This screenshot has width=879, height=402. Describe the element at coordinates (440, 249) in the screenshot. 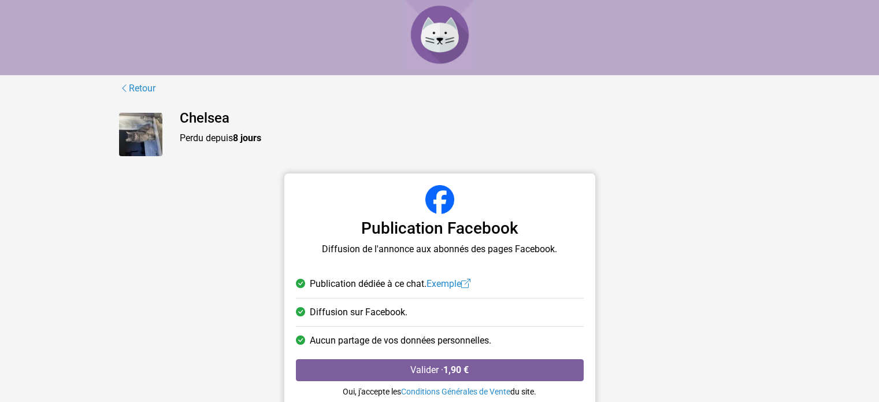

I see `p: Diffusion de l'annonce aux abonnés des pages Facebook.` at that location.